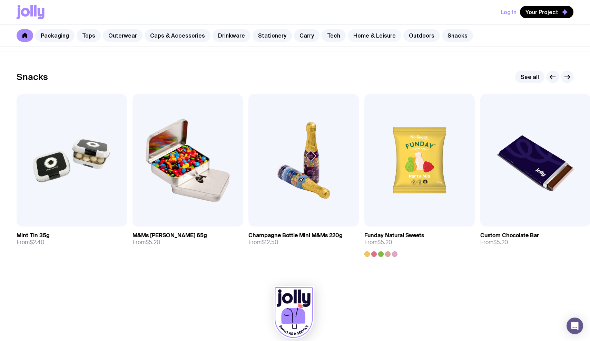 The image size is (590, 341). Describe the element at coordinates (422, 36) in the screenshot. I see `a: Outdoors` at that location.